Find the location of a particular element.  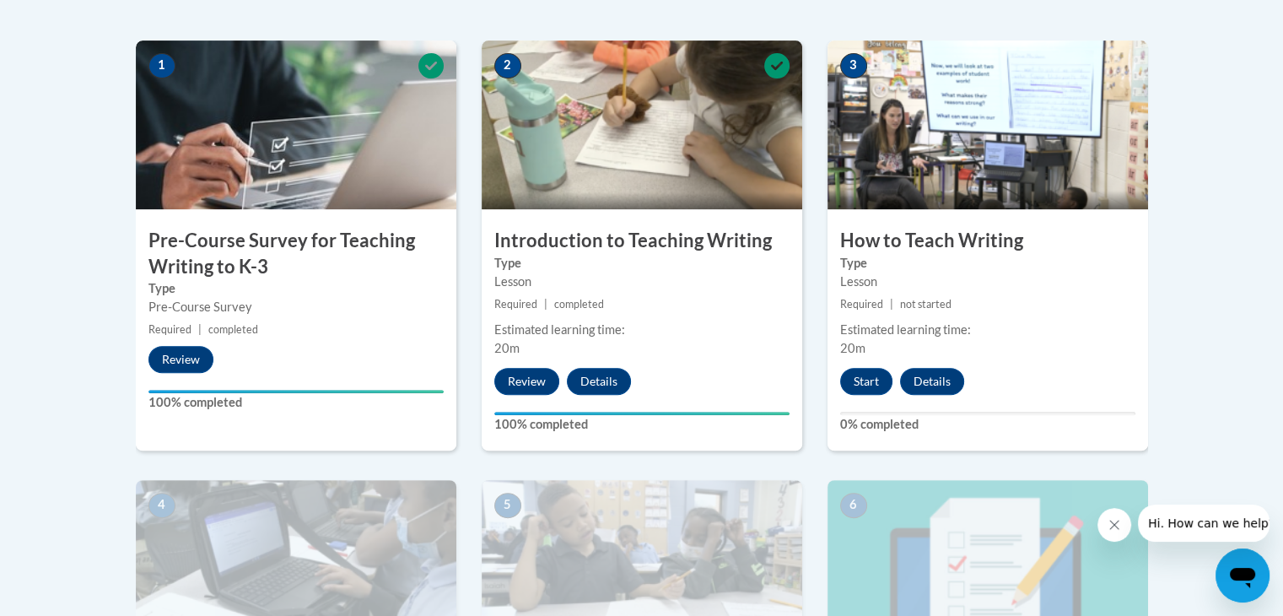

h3: Introduction to Teaching Writing is located at coordinates (642, 240).